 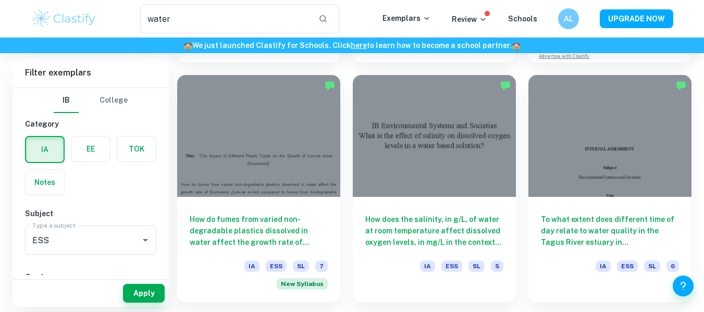 What do you see at coordinates (302, 284) in the screenshot?
I see `div: Starting from the May 2026 session, the ESS IA requirements have changed. We created this exempla...` at bounding box center [302, 284].